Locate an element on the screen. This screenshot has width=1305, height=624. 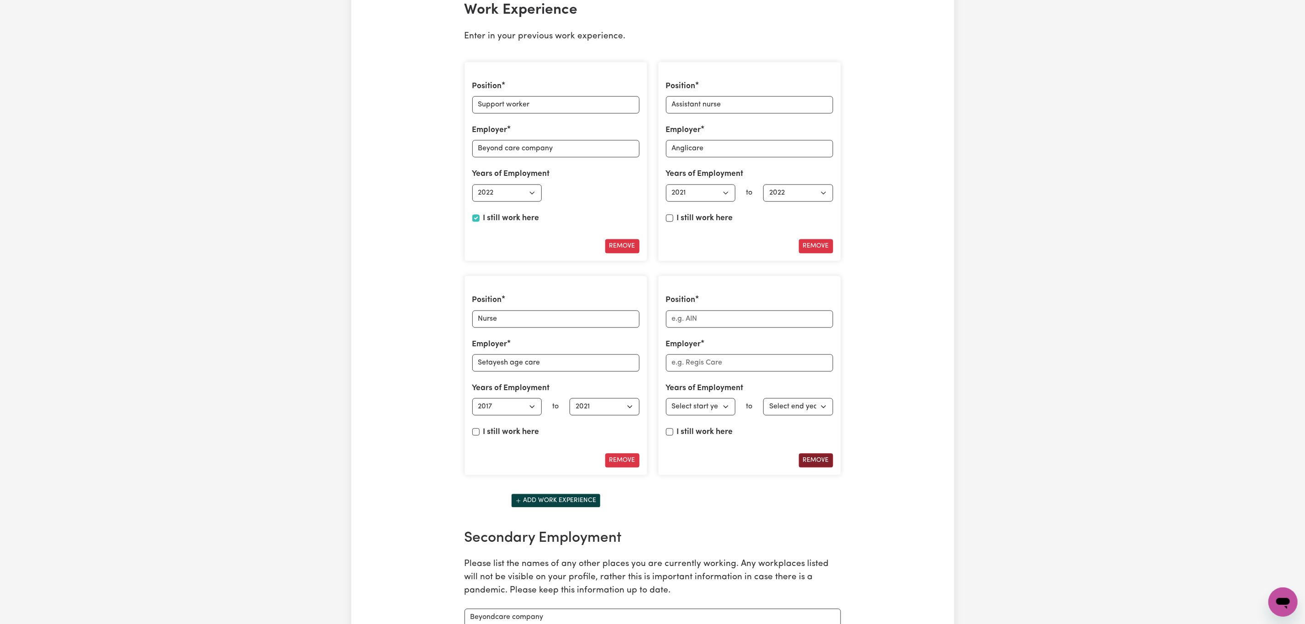
h2: Secondary Employment is located at coordinates (653, 539).